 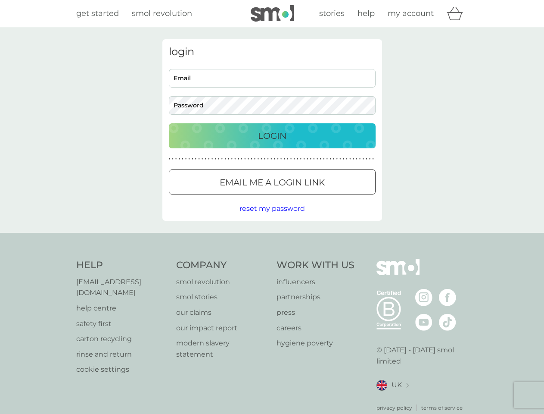 What do you see at coordinates (316, 265) in the screenshot?
I see `h4: Work With Us` at bounding box center [316, 265].